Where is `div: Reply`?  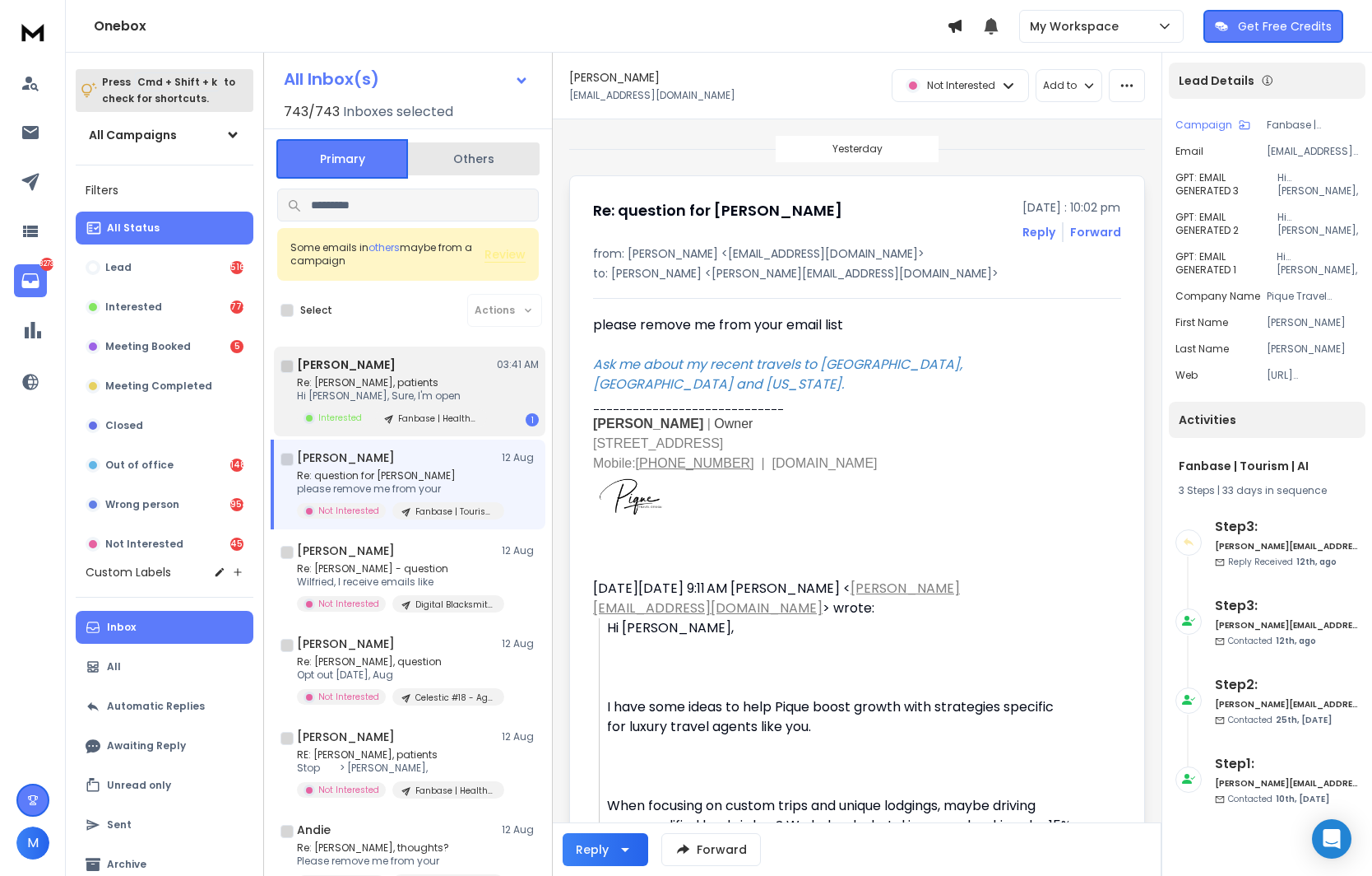 div: Reply is located at coordinates (592, 850).